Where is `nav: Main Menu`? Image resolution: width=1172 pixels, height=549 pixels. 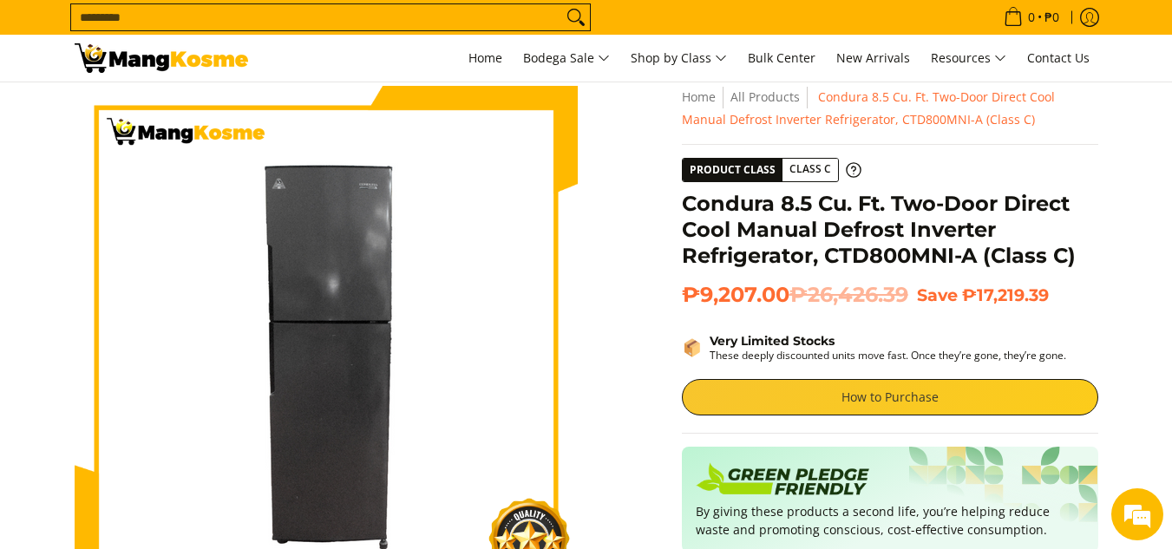
nav: Main Menu is located at coordinates (682, 58).